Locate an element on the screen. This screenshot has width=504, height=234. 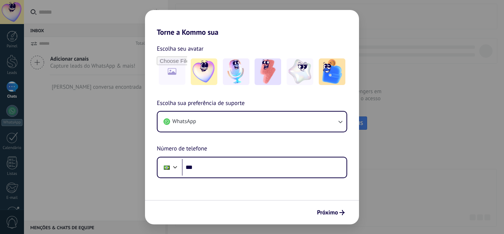
img: -5.jpeg is located at coordinates (332, 72).